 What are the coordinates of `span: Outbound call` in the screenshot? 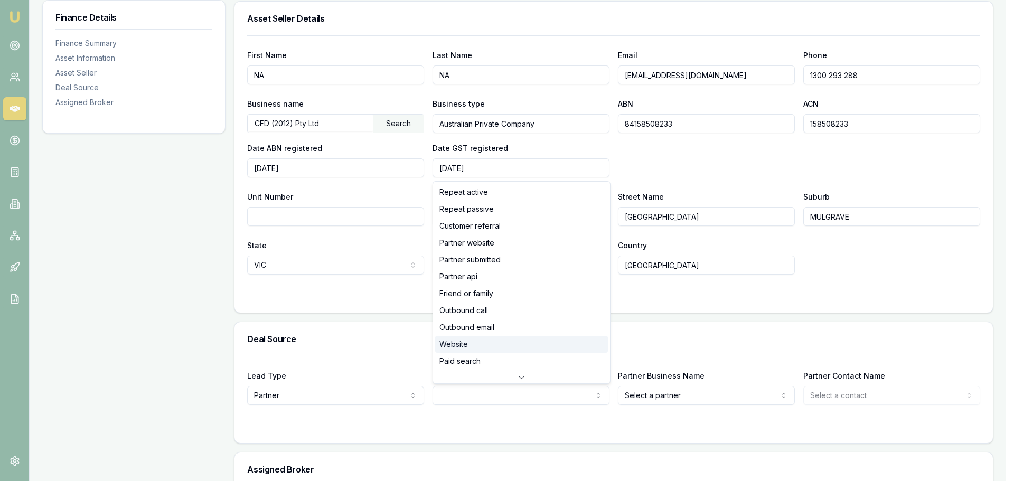 It's located at (463, 310).